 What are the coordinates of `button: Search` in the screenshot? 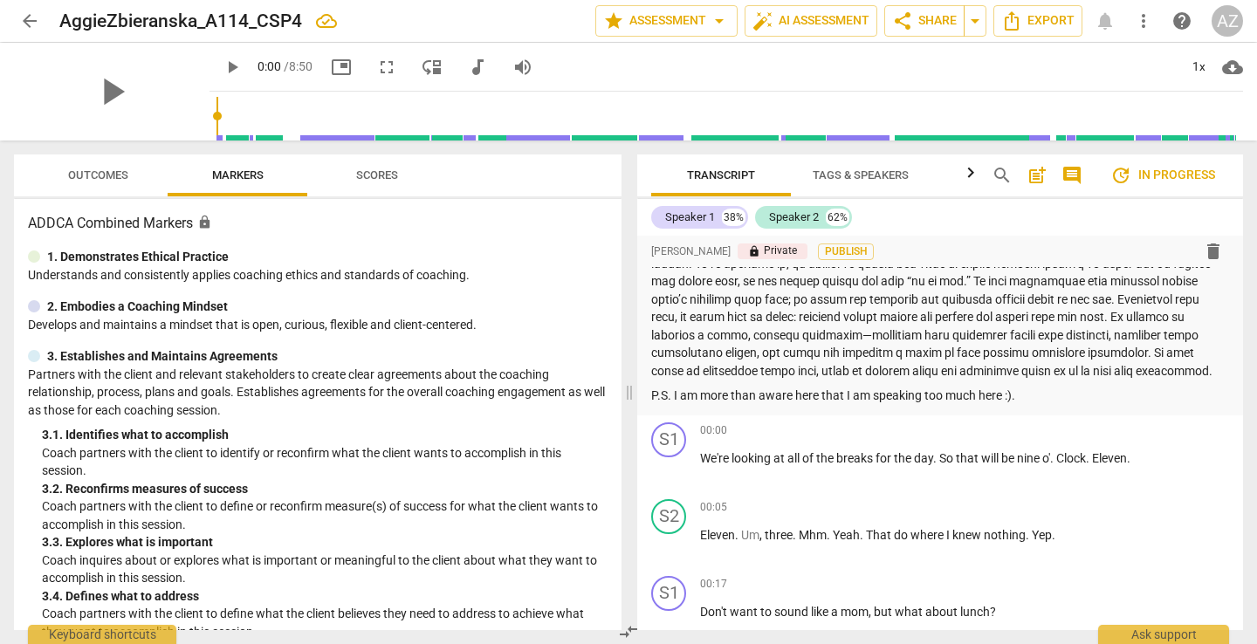 It's located at (1002, 176).